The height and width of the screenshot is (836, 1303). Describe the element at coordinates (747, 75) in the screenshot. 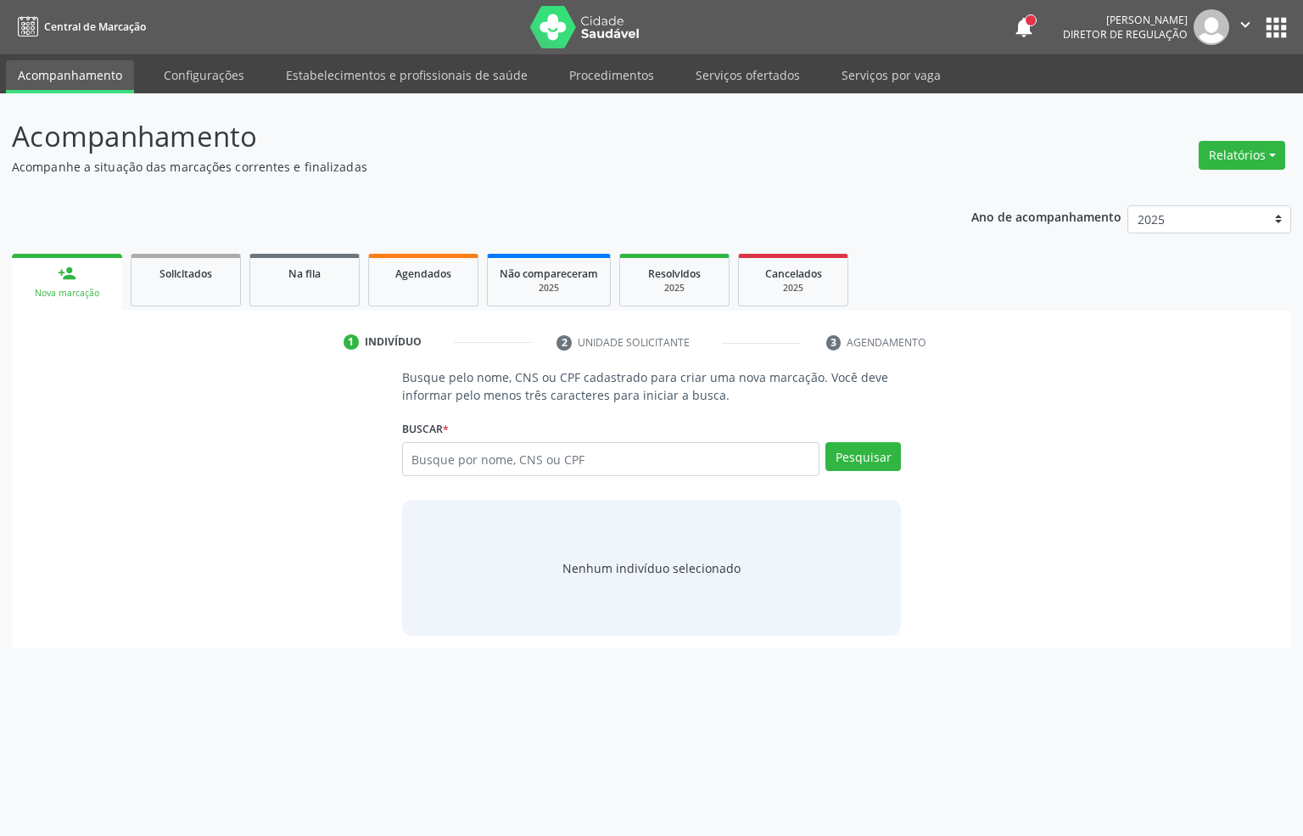

I see `a: Serviços ofertados` at that location.